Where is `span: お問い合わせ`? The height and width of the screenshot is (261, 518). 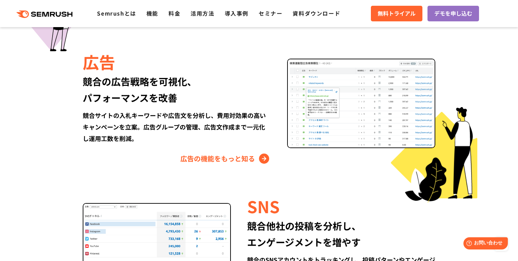 span: お問い合わせ is located at coordinates (31, 8).